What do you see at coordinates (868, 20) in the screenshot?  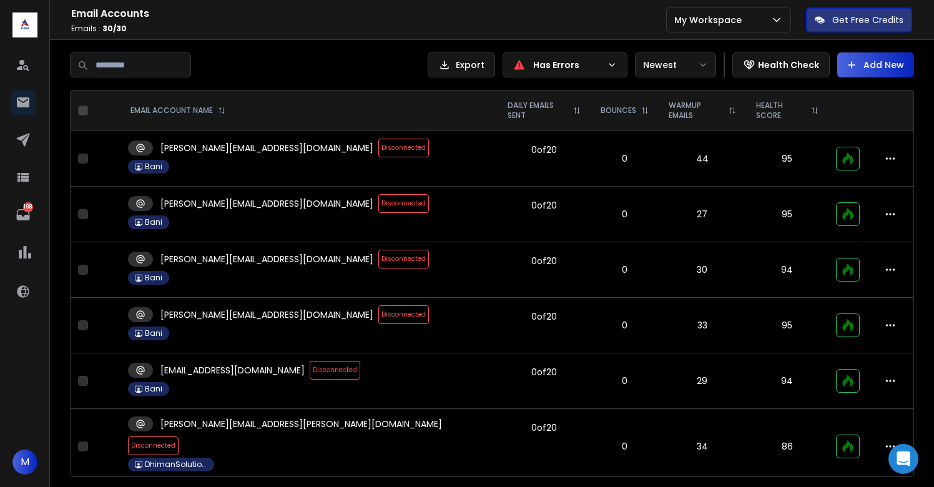 I see `p: Get Free Credits` at bounding box center [868, 20].